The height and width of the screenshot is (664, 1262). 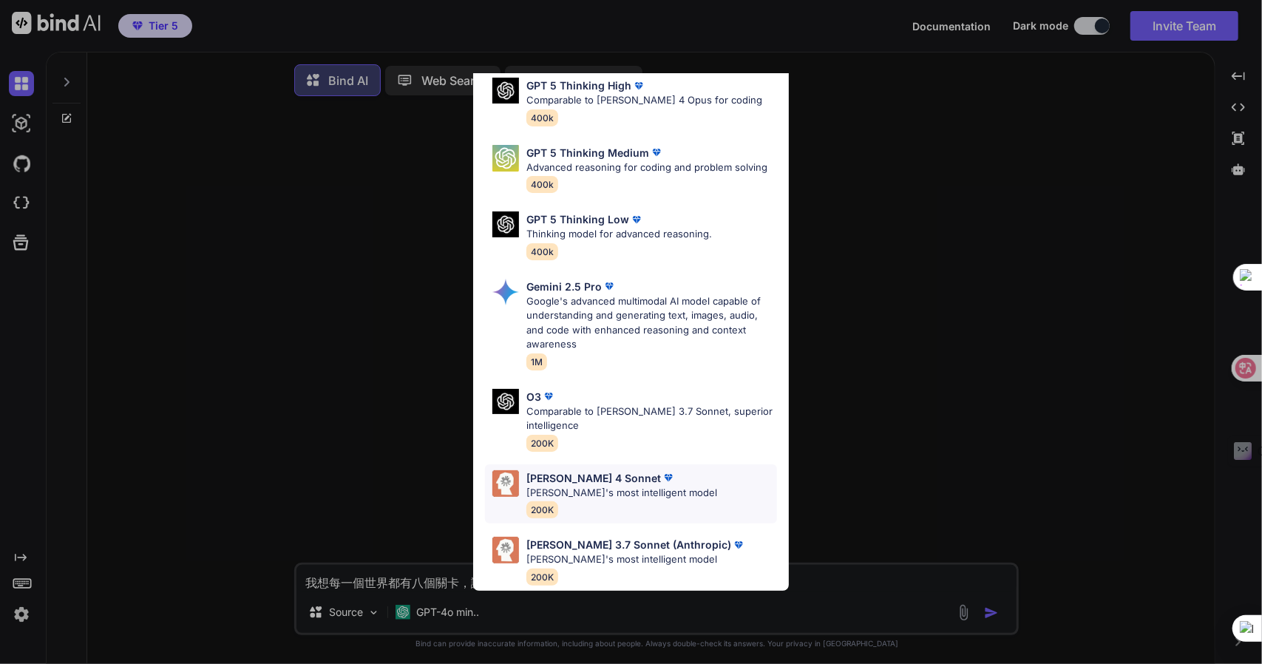 I want to click on p: GPT 5 Thinking Low, so click(x=577, y=219).